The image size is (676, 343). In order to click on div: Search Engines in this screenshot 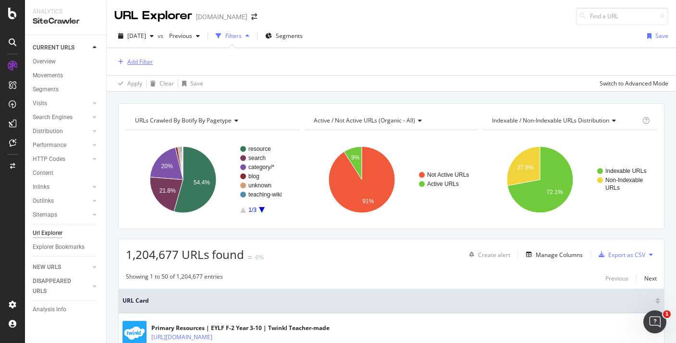, I will do `click(52, 117)`.